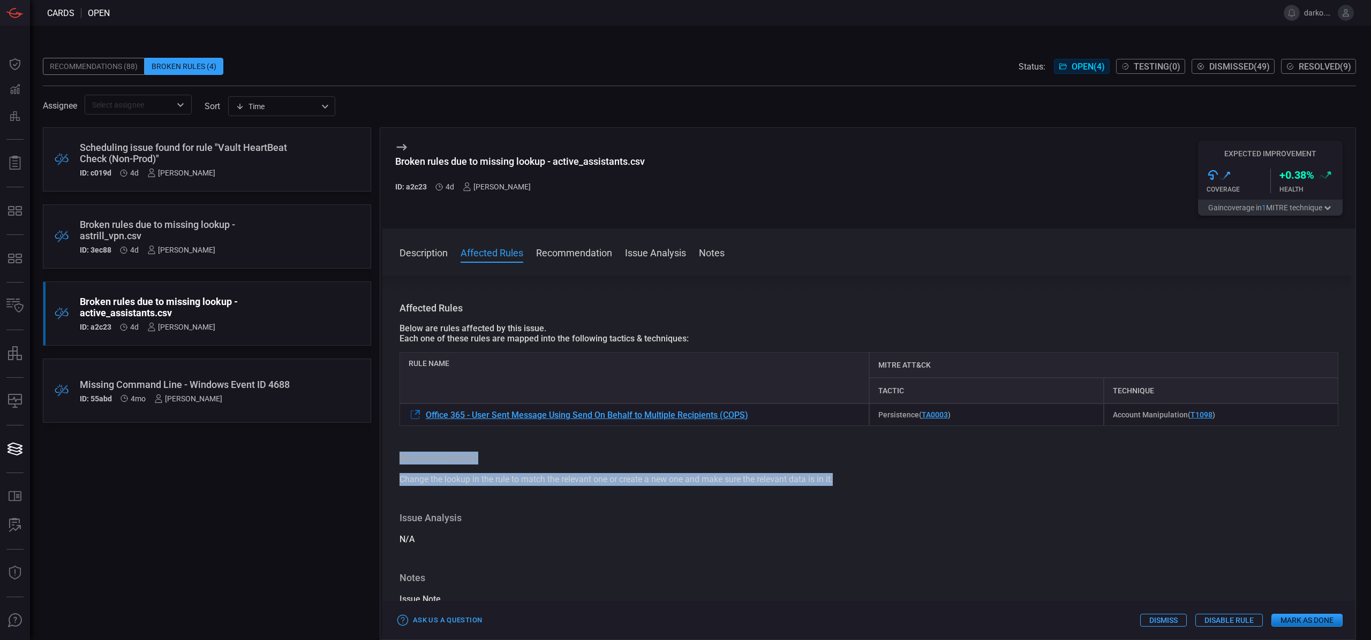  Describe the element at coordinates (186, 153) in the screenshot. I see `div: Scheduling issue found for rule "Vault HeartBeat Check (Non-Prod)"` at that location.